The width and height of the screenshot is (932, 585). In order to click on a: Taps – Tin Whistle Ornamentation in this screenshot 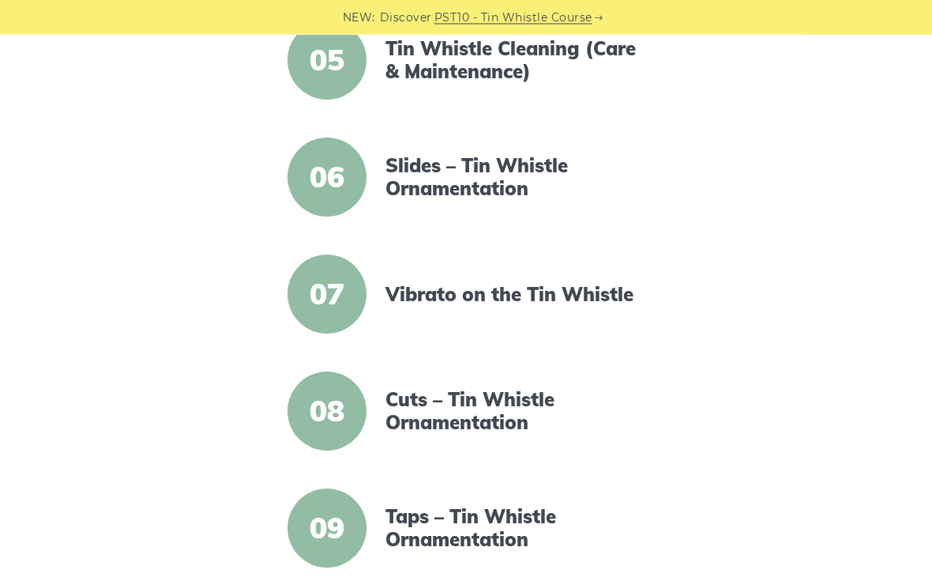, I will do `click(515, 529)`.